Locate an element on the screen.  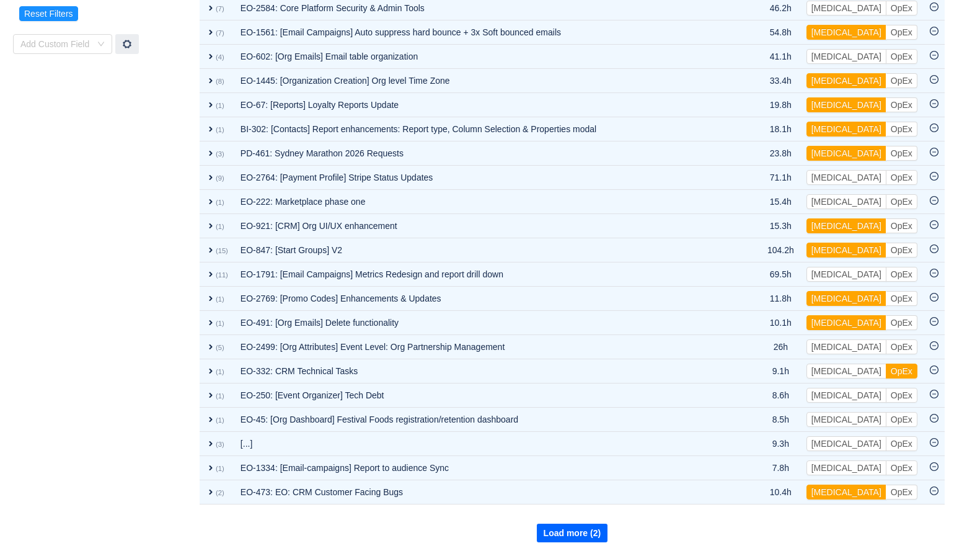
td: 9.1h is located at coordinates (781, 371).